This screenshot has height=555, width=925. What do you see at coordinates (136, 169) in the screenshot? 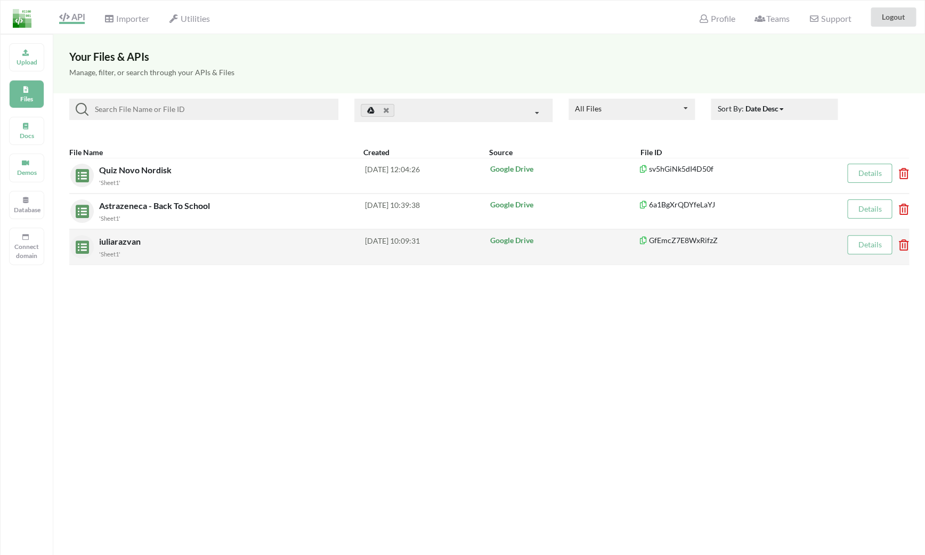
I see `span: Quiz Novo Nordisk` at bounding box center [136, 169].